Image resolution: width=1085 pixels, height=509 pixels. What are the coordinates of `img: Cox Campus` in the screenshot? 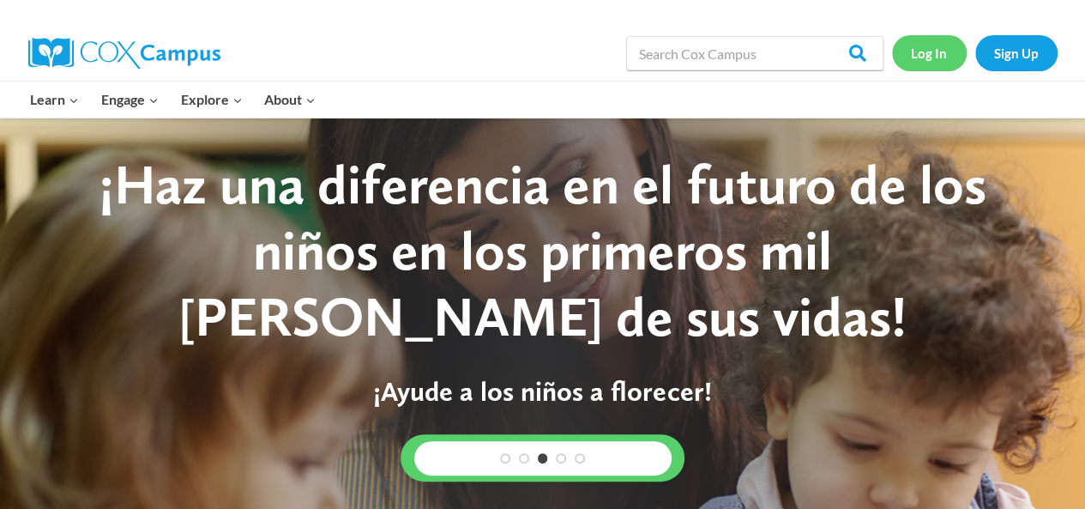 It's located at (124, 53).